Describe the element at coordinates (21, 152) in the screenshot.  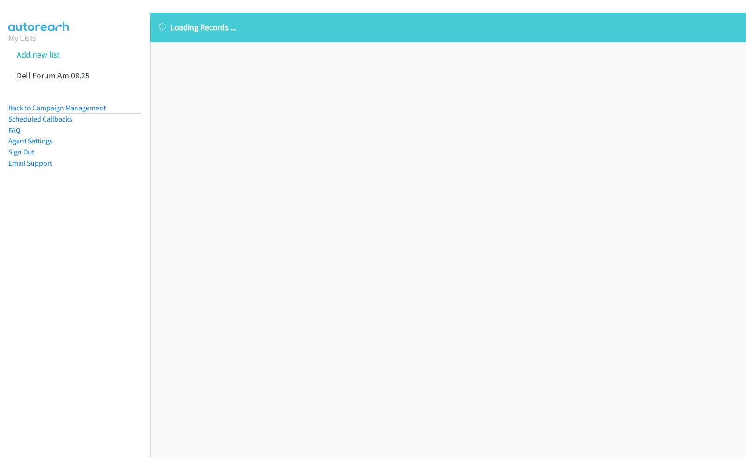
I see `a: Sign Out` at that location.